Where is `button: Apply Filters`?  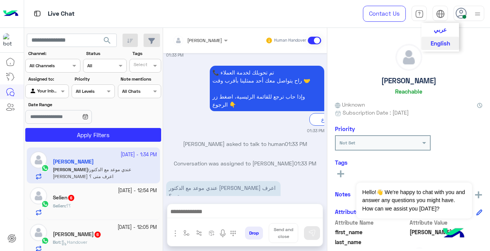
button: Apply Filters is located at coordinates (93, 135).